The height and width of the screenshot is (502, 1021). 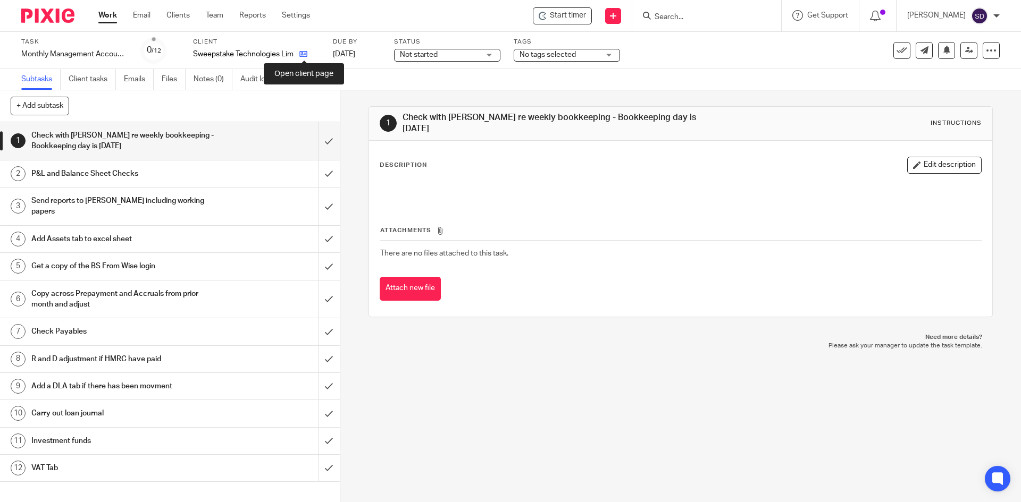 What do you see at coordinates (18, 468) in the screenshot?
I see `div: 12` at bounding box center [18, 468].